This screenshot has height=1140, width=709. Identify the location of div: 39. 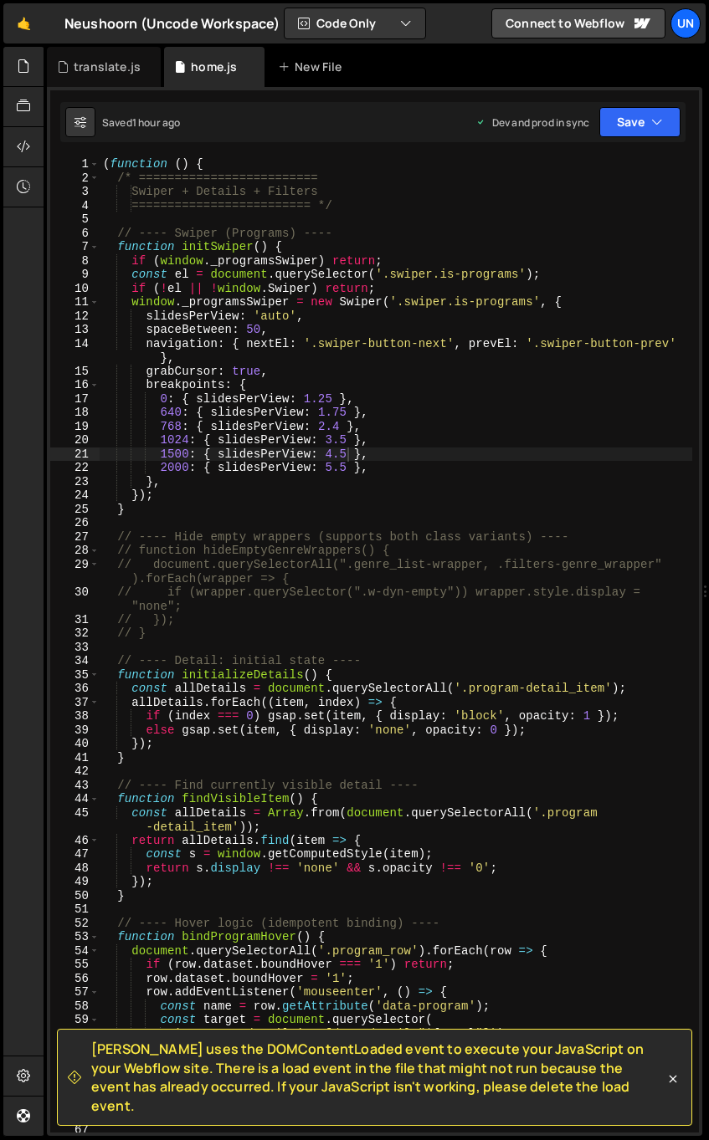
(74, 730).